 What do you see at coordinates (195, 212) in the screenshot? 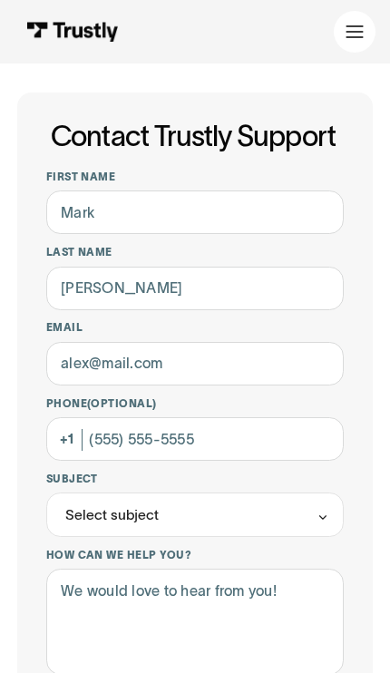
I see `input: Alex` at bounding box center [195, 212].